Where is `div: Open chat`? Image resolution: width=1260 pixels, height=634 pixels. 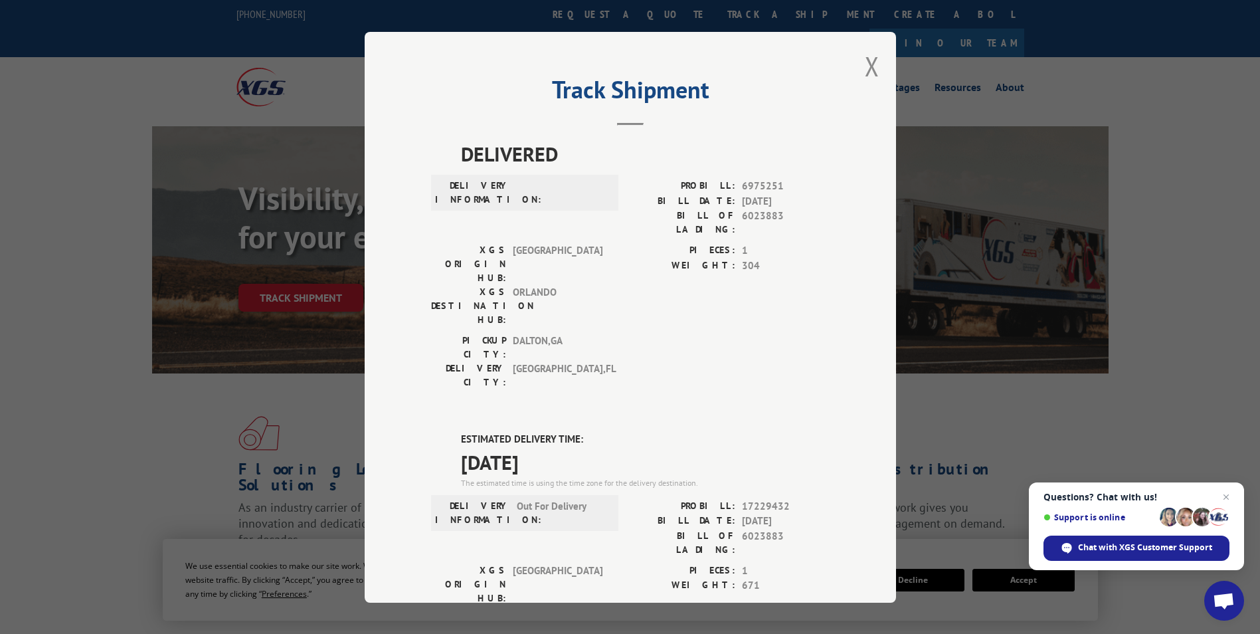 div: Open chat is located at coordinates (1224, 600).